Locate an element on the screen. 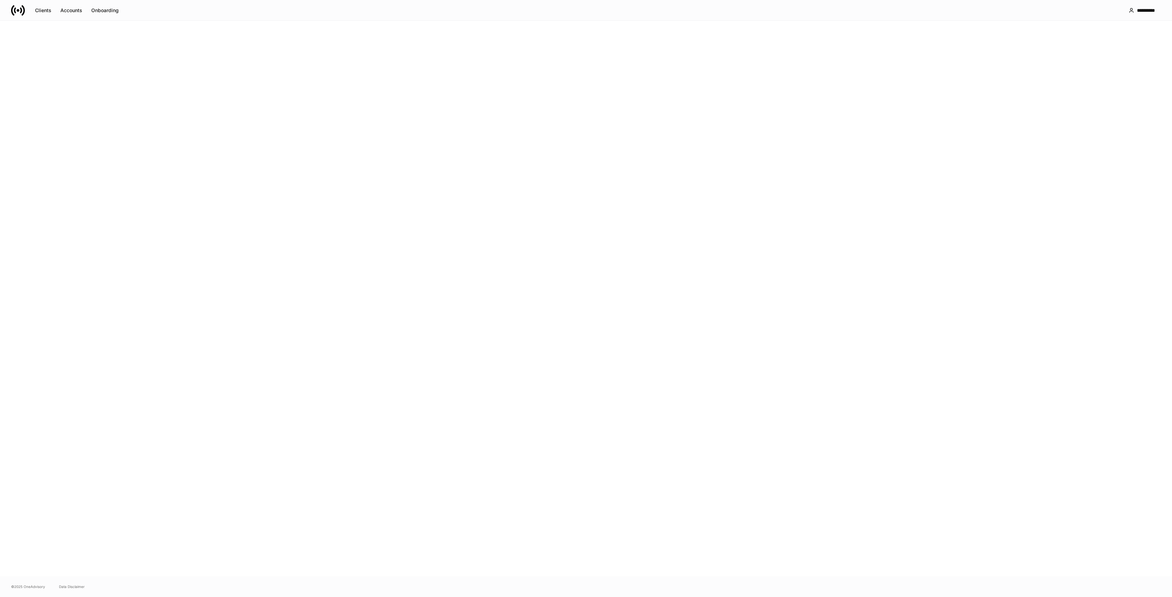 Image resolution: width=1172 pixels, height=597 pixels. div: Onboarding is located at coordinates (105, 10).